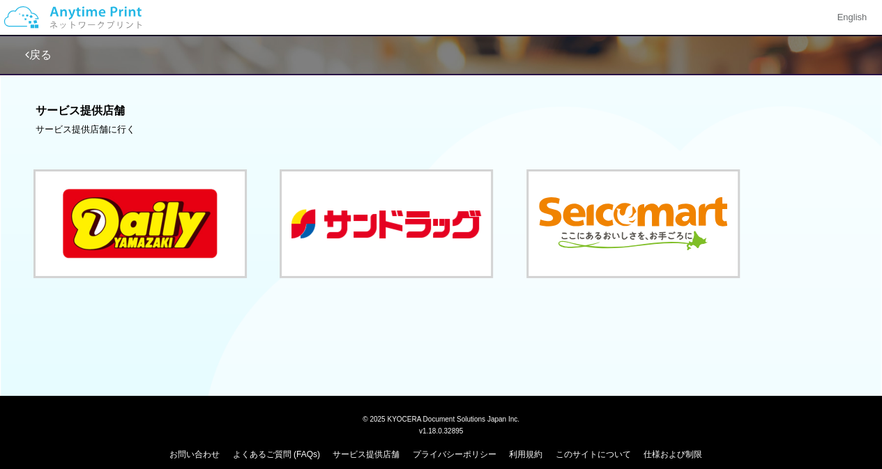  Describe the element at coordinates (455, 455) in the screenshot. I see `a: プライバシーポリシー` at that location.